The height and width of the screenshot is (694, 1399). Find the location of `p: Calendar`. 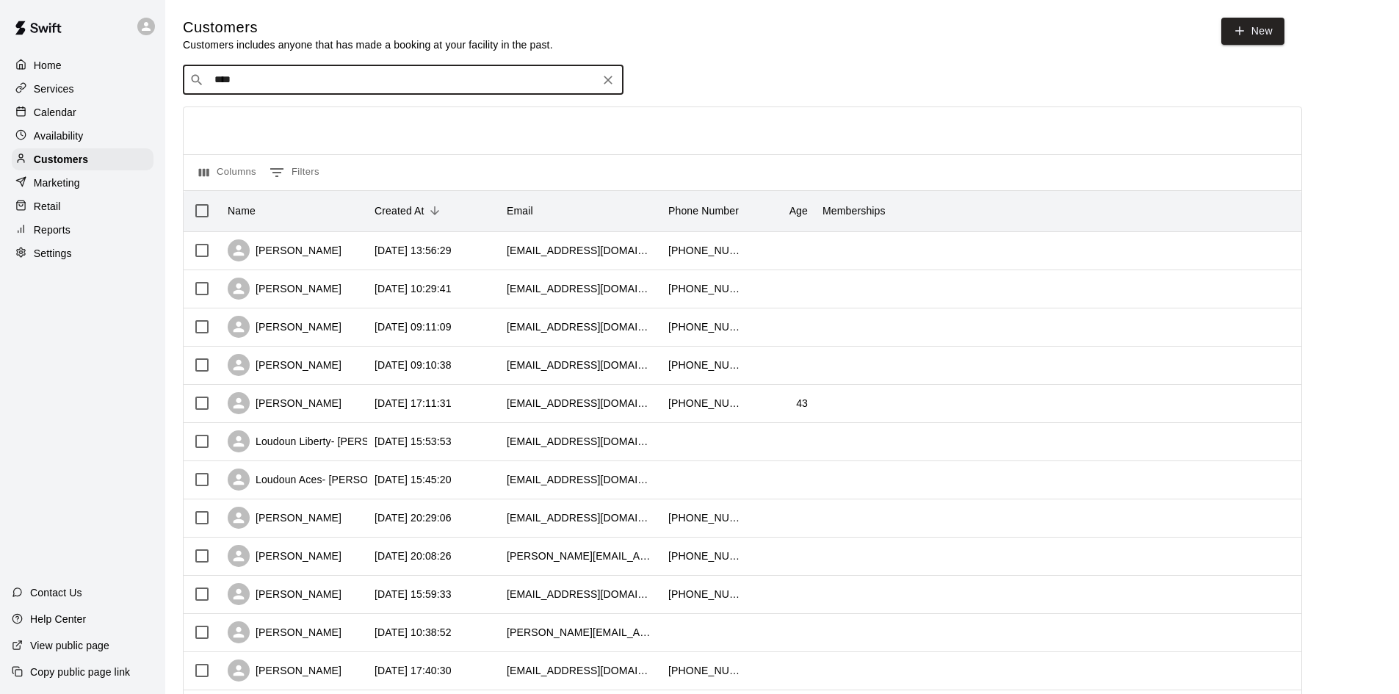

p: Calendar is located at coordinates (55, 112).